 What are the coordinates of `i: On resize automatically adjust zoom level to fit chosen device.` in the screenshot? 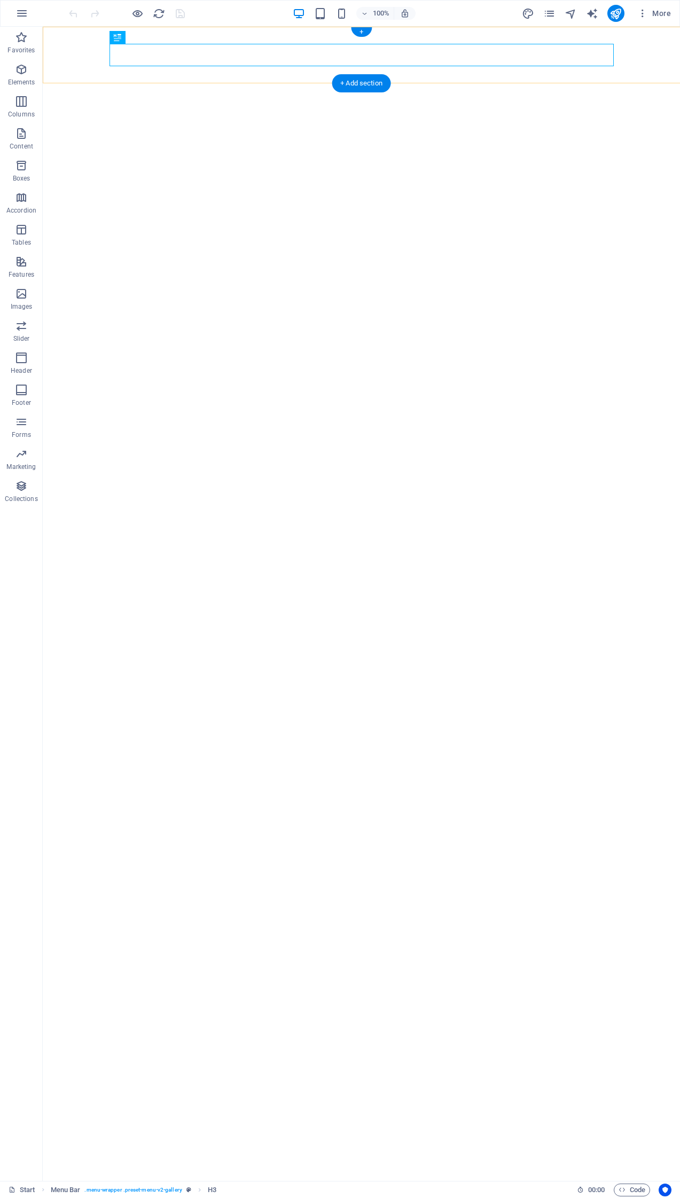 It's located at (405, 13).